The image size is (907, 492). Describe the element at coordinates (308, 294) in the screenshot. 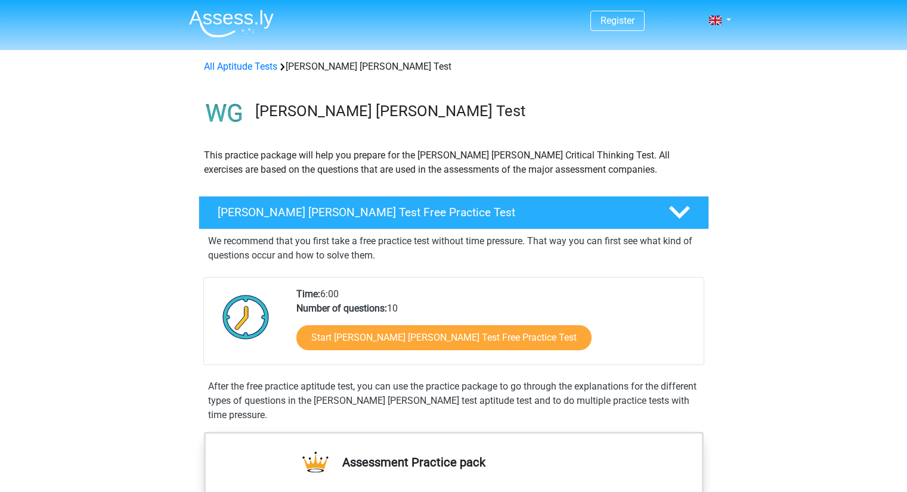

I see `b: Time:` at that location.